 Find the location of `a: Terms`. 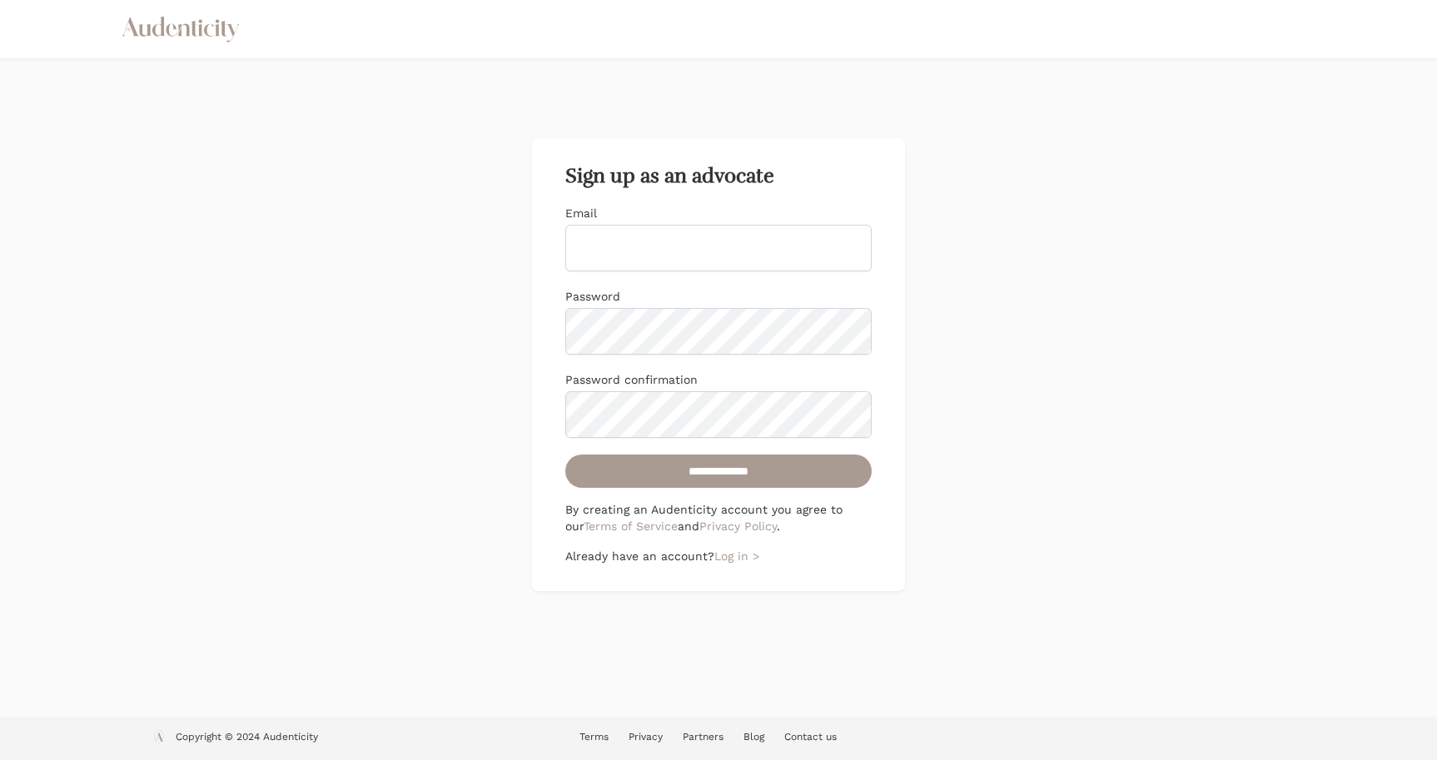

a: Terms is located at coordinates (593, 737).